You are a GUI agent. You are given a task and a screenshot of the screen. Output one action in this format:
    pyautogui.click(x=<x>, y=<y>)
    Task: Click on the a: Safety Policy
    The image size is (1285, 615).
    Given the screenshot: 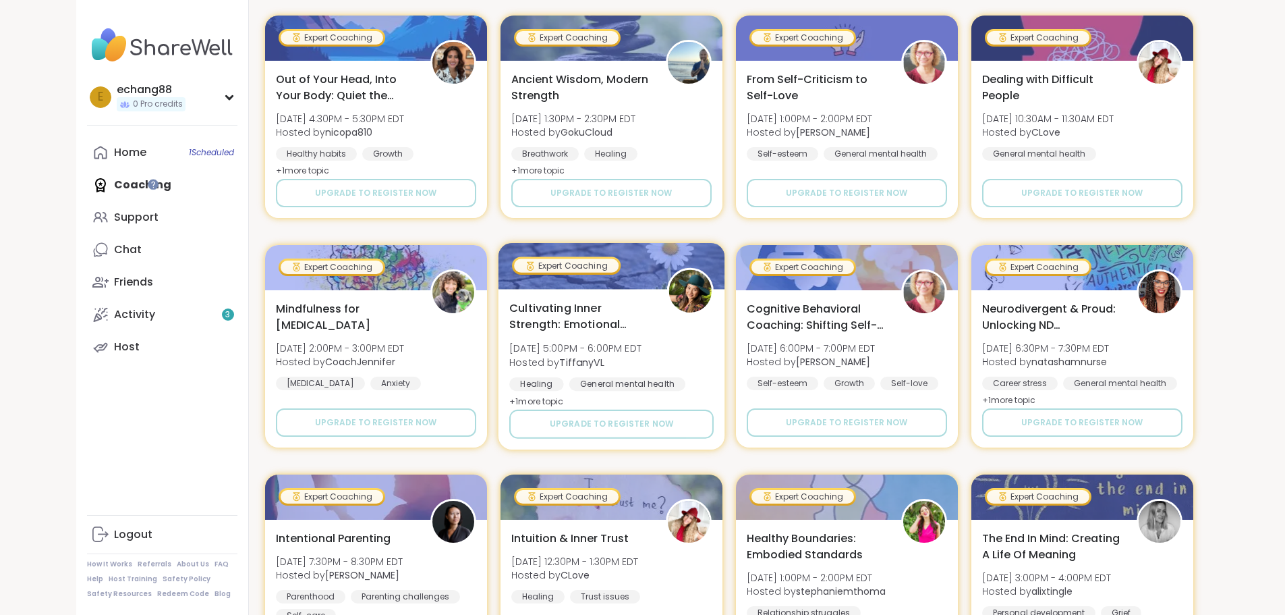 What is the action you would take?
    pyautogui.click(x=186, y=579)
    